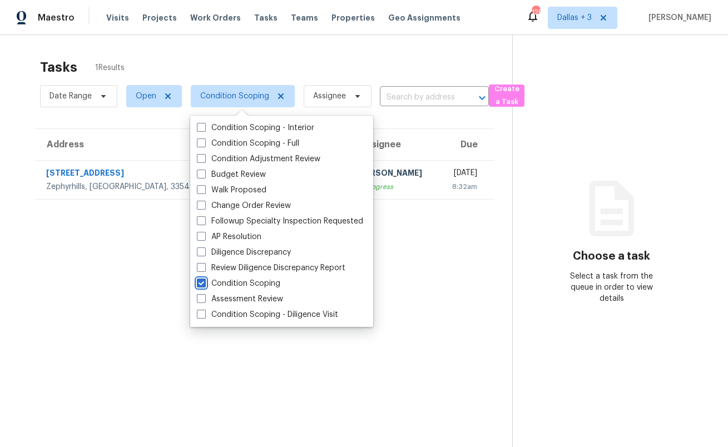 Image resolution: width=728 pixels, height=447 pixels. What do you see at coordinates (110, 68) in the screenshot?
I see `span: 1 Results` at bounding box center [110, 68].